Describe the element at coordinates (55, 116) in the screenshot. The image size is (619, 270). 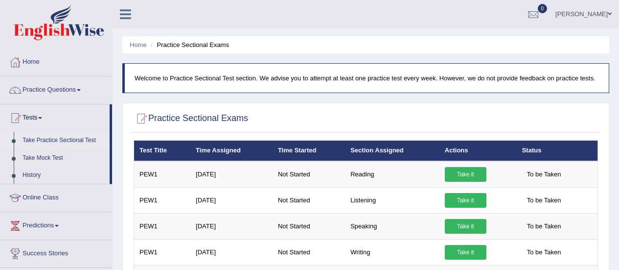
I see `a: Tests` at that location.